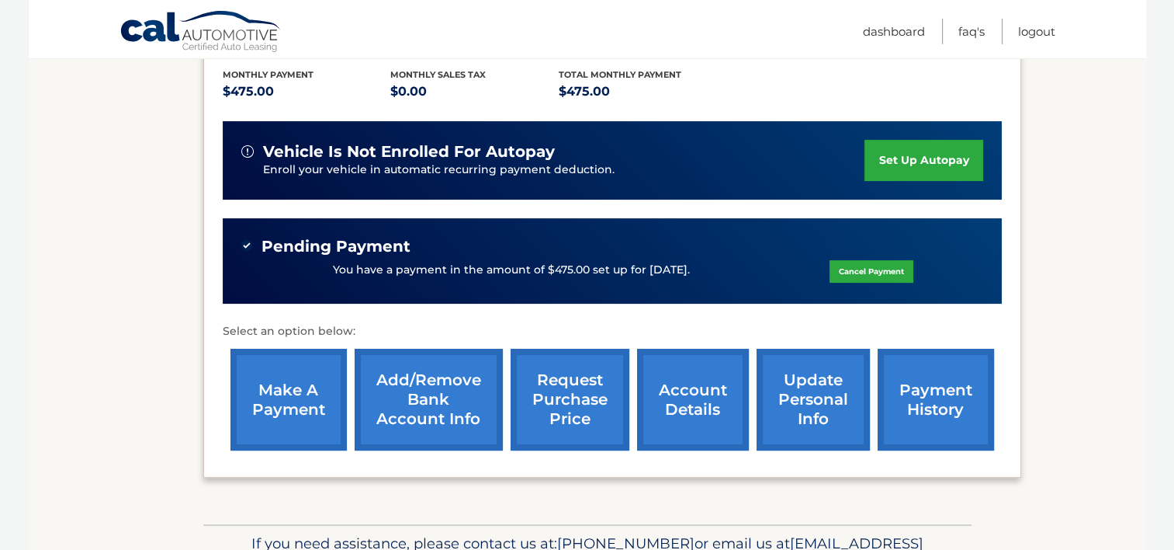 This screenshot has width=1174, height=550. Describe the element at coordinates (564, 170) in the screenshot. I see `p: Enroll your vehicle in automatic recurring payment deduction.` at that location.